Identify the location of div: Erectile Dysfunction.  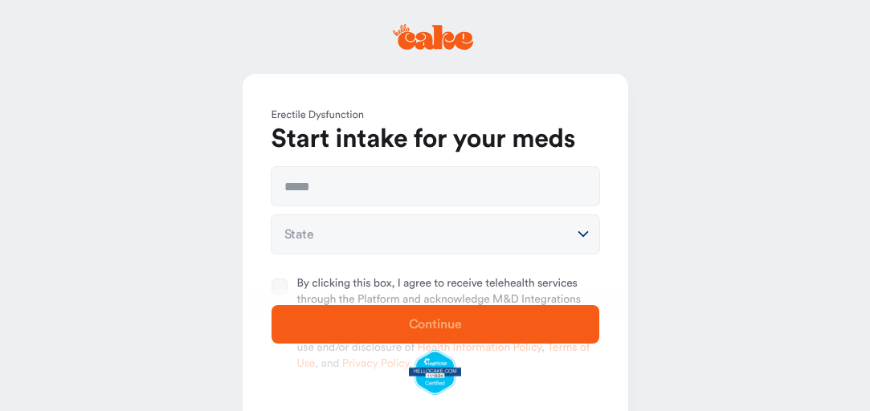
(436, 116).